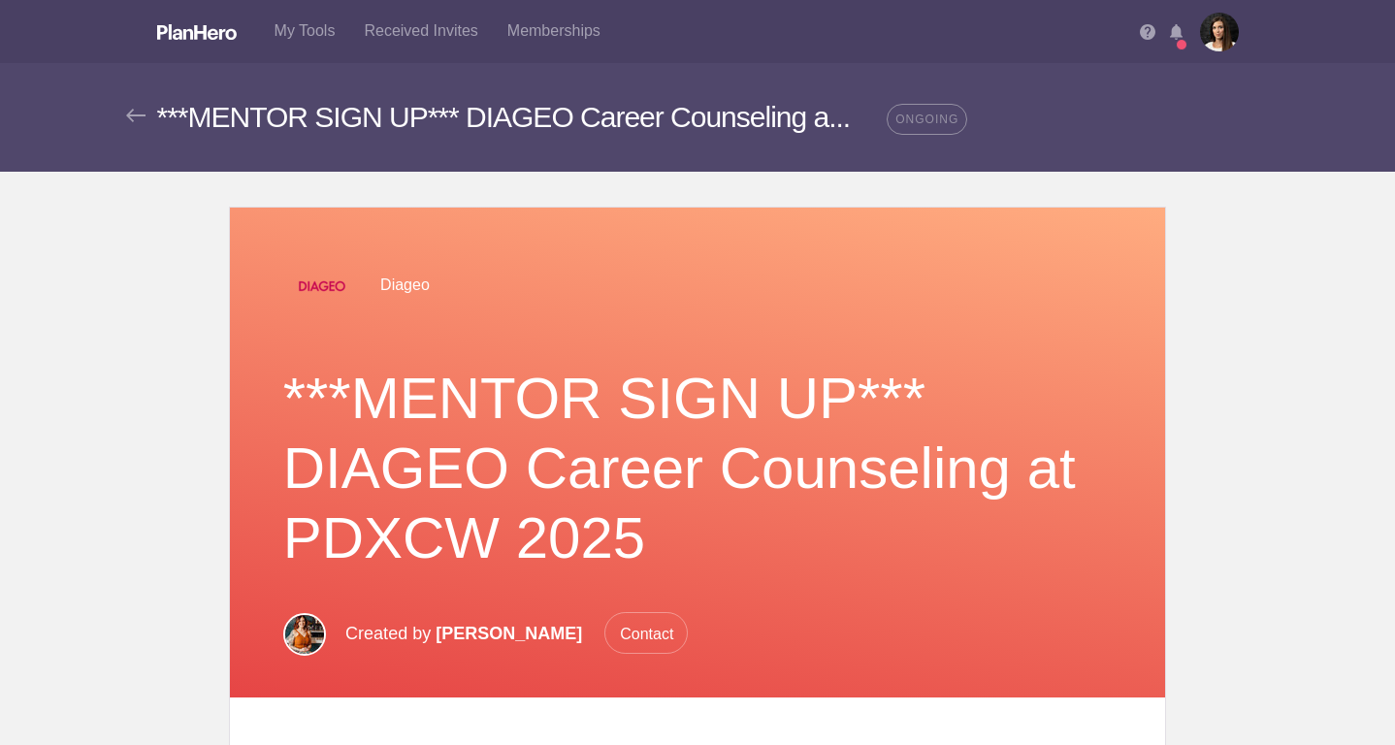 Image resolution: width=1395 pixels, height=745 pixels. Describe the element at coordinates (322, 286) in the screenshot. I see `img: Untitled design` at that location.